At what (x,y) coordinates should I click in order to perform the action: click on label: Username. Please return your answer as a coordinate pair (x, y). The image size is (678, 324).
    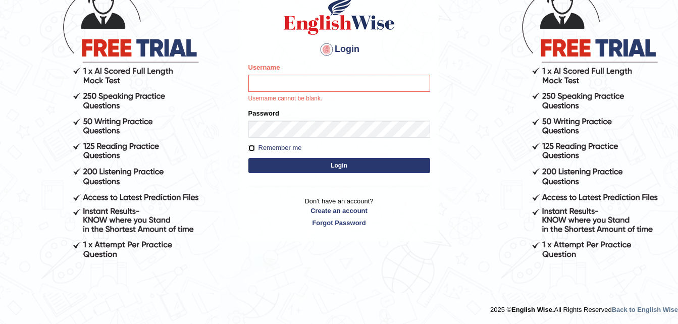
    Looking at the image, I should click on (264, 67).